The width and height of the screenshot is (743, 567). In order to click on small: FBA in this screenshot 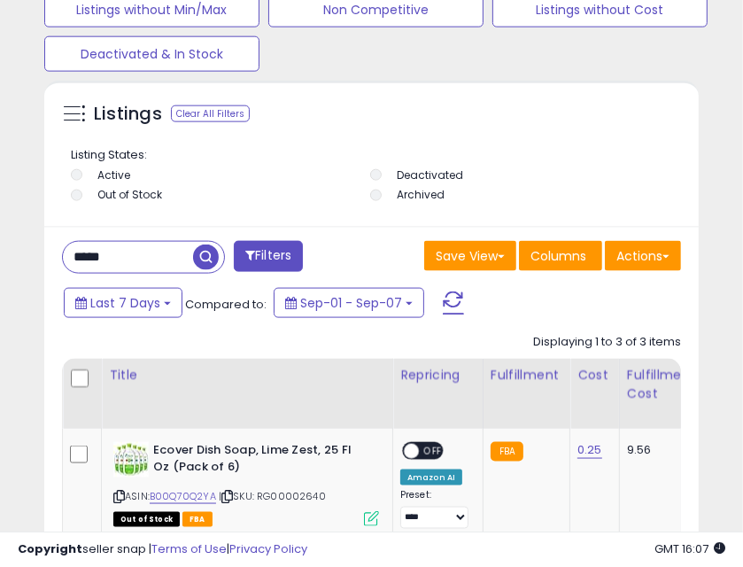, I will do `click(507, 452)`.